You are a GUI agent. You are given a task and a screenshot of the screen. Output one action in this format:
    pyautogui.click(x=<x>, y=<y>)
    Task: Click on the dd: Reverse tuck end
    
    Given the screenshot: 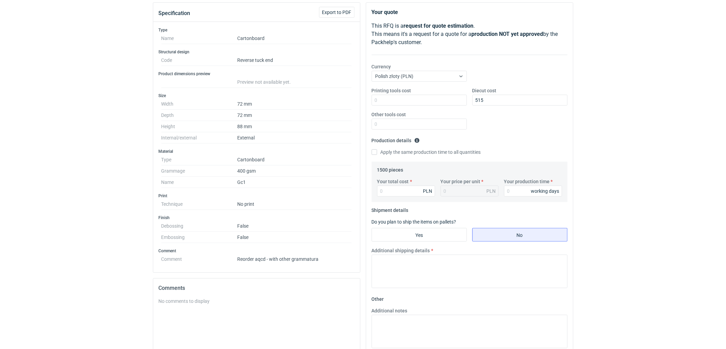 What is the action you would take?
    pyautogui.click(x=295, y=60)
    